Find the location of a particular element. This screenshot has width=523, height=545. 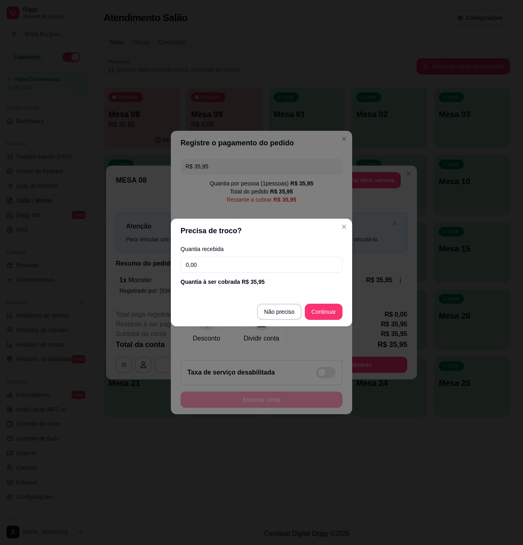

div: Quantia à ser cobrada R$ 35,95 is located at coordinates (262, 282).